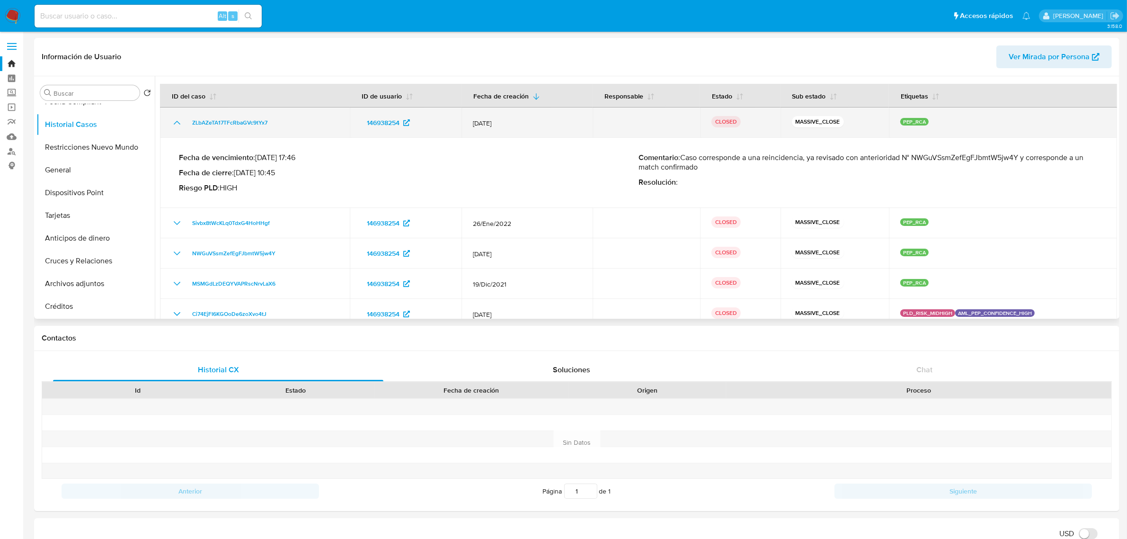 This screenshot has width=1127, height=539. I want to click on a: Notificaciones, so click(1027, 16).